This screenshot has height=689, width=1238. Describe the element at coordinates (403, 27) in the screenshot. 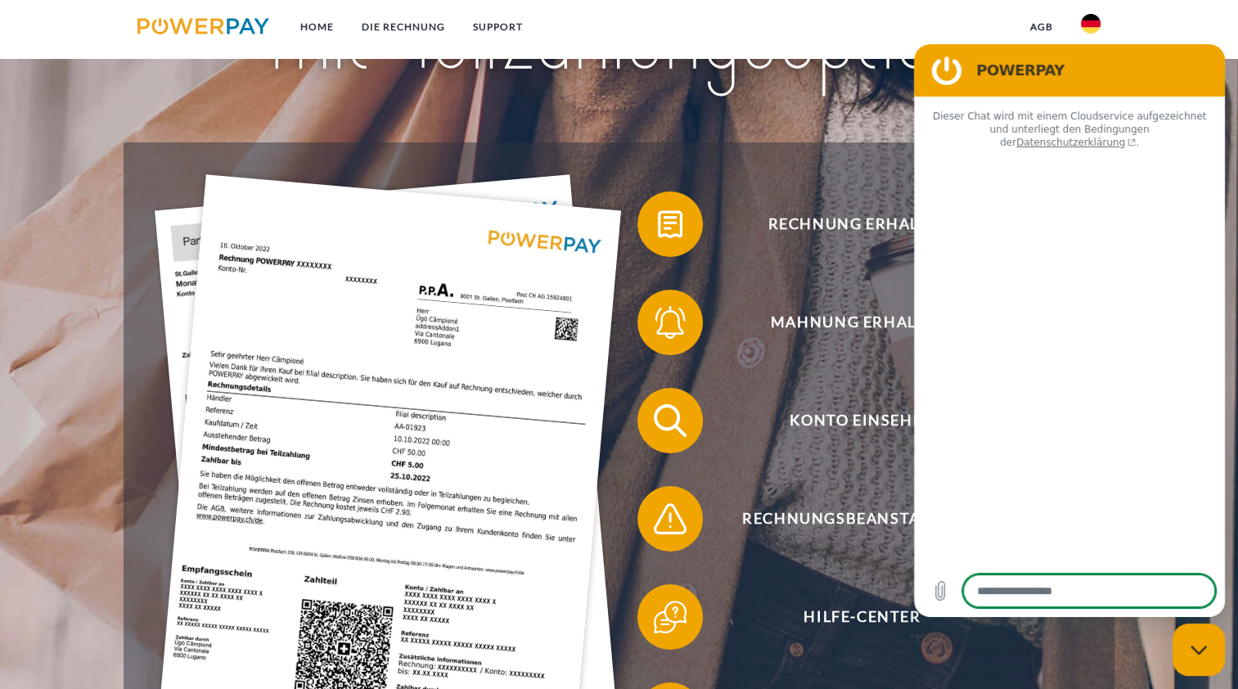

I see `a: DIE RECHNUNG` at that location.